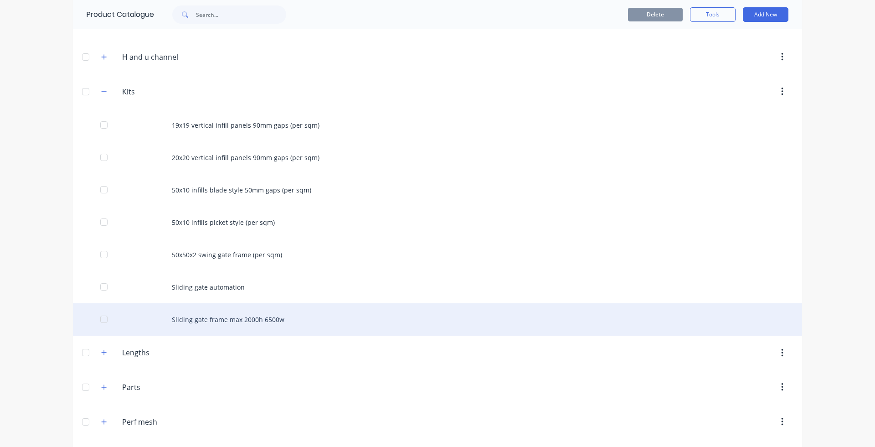  I want to click on button: Tools, so click(713, 15).